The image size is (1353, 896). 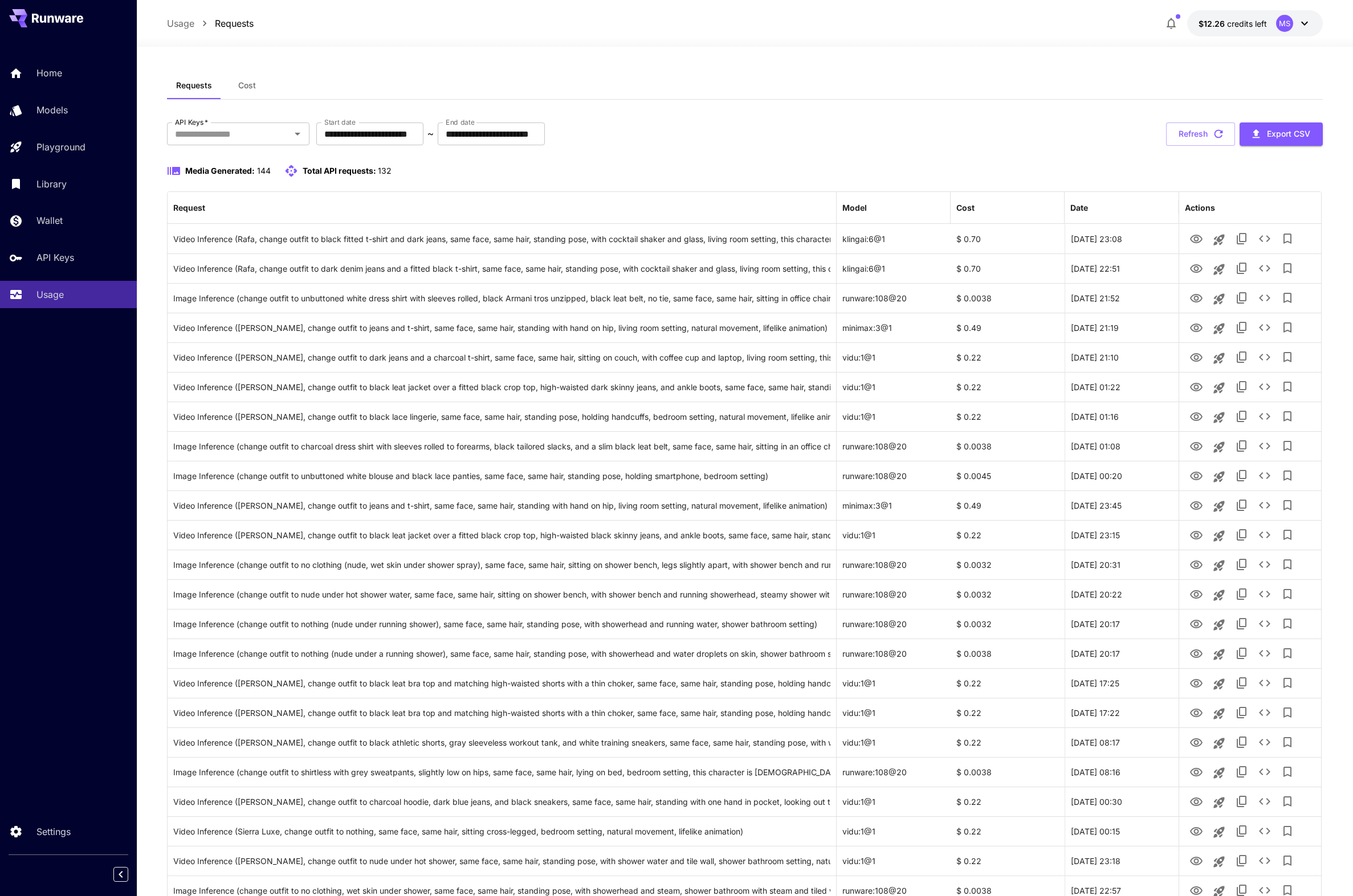 I want to click on div: 25 Sep, 2025 23:18, so click(x=1121, y=860).